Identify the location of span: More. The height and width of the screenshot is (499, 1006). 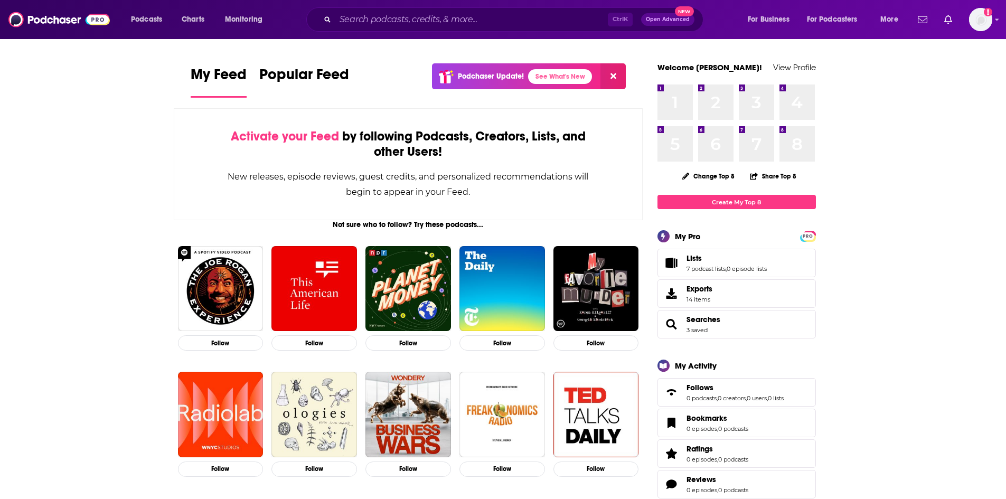
(890, 20).